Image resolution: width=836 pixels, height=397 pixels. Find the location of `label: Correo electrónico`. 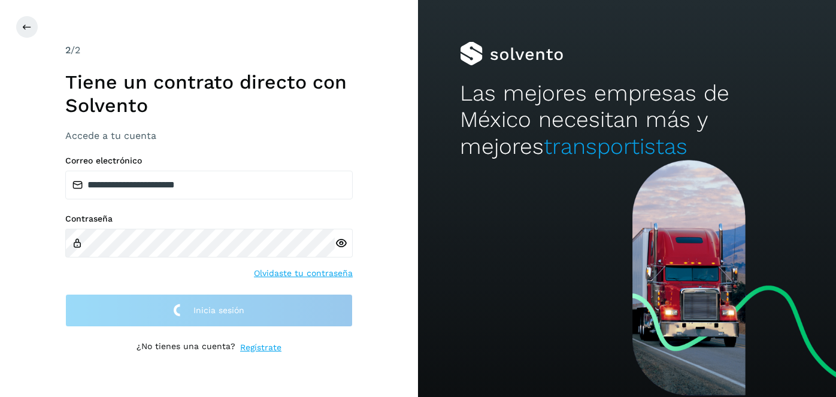

label: Correo electrónico is located at coordinates (209, 161).